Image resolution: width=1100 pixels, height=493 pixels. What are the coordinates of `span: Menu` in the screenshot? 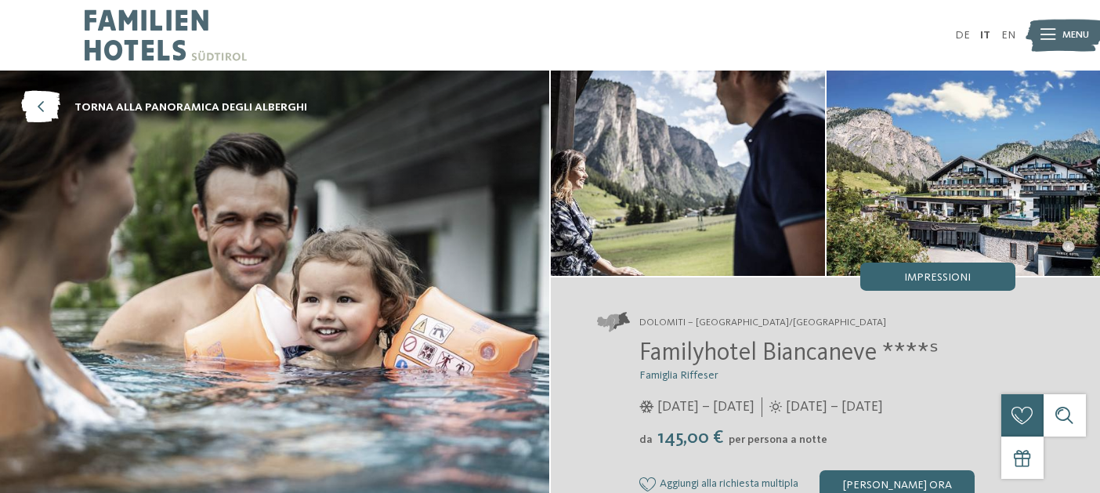 It's located at (1076, 35).